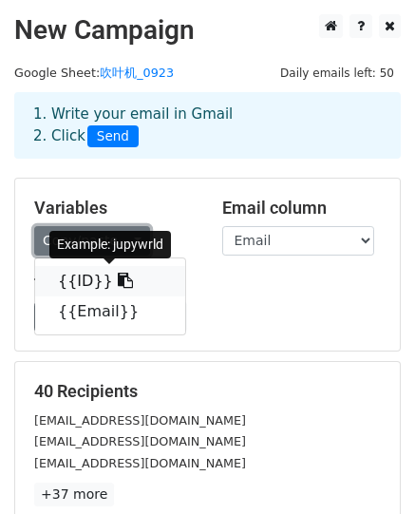 The width and height of the screenshot is (415, 514). What do you see at coordinates (92, 240) in the screenshot?
I see `a: Copy/paste...` at bounding box center [92, 240].